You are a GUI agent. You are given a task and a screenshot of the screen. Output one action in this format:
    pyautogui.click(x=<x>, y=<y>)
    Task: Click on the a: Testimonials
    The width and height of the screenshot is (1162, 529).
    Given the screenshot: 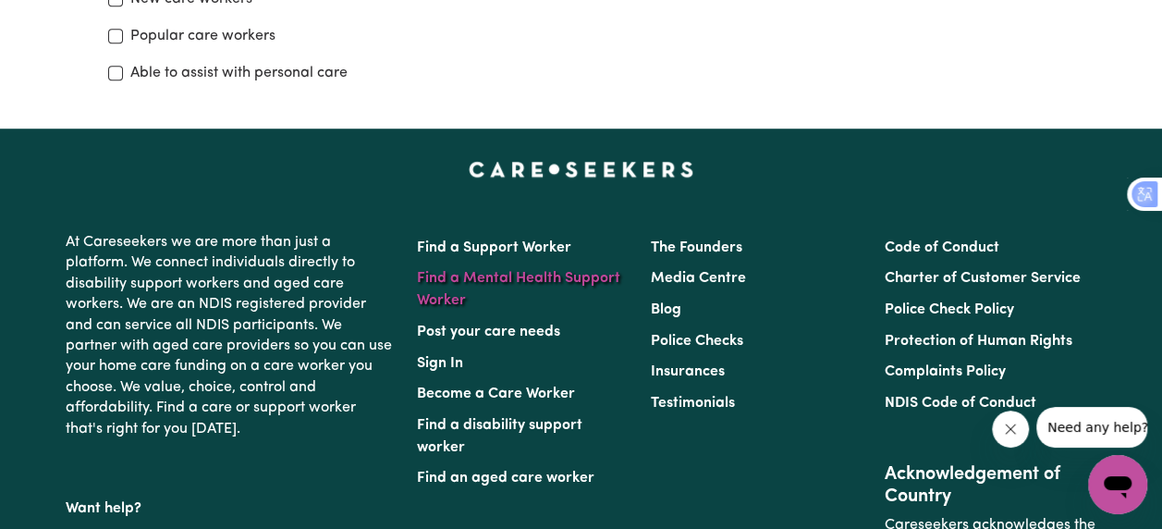 What is the action you would take?
    pyautogui.click(x=692, y=403)
    